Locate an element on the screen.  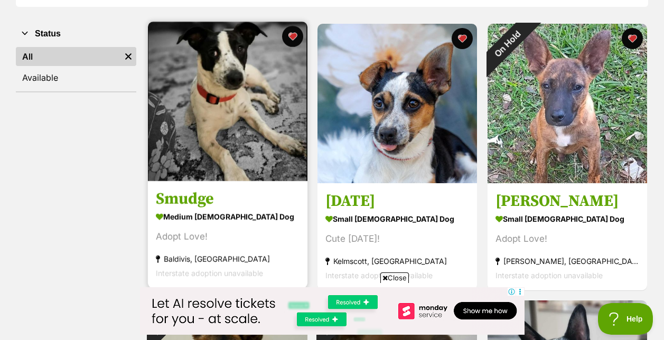
h3: Smudge is located at coordinates (228, 199).